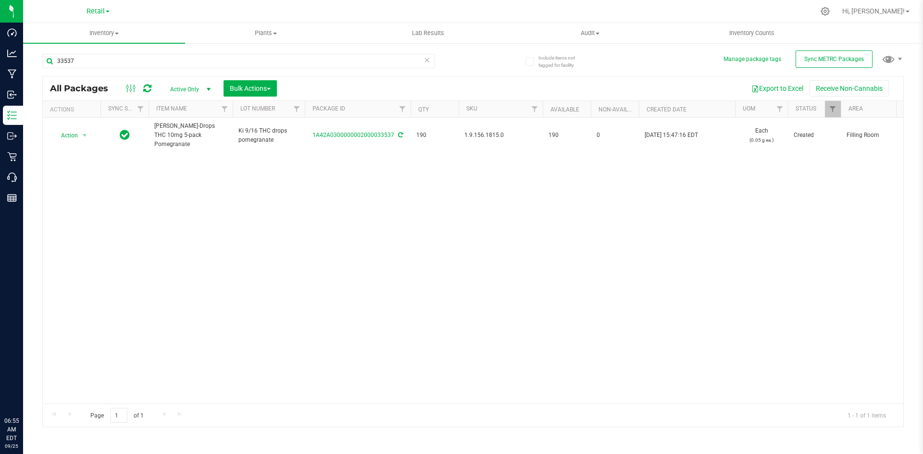 Image resolution: width=923 pixels, height=454 pixels. I want to click on div: Manage settings, so click(825, 11).